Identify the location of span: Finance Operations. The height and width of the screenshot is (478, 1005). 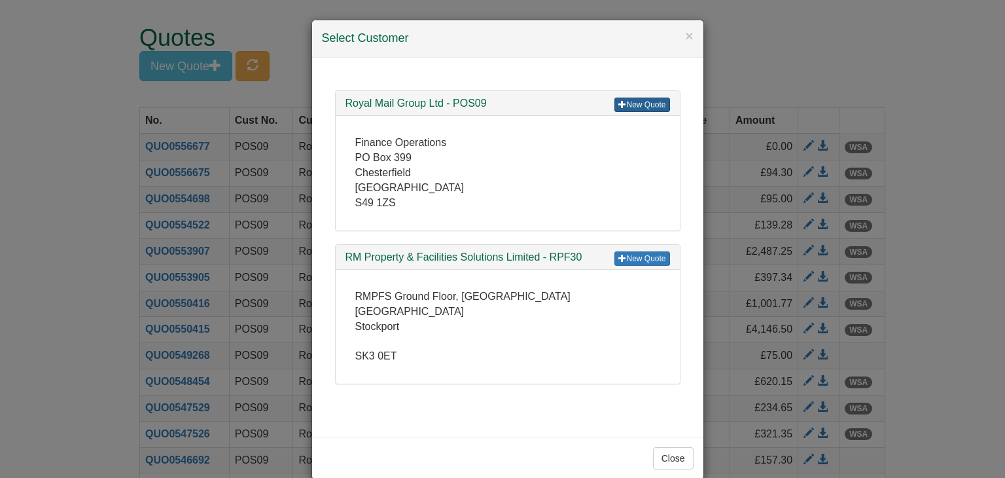
(401, 142).